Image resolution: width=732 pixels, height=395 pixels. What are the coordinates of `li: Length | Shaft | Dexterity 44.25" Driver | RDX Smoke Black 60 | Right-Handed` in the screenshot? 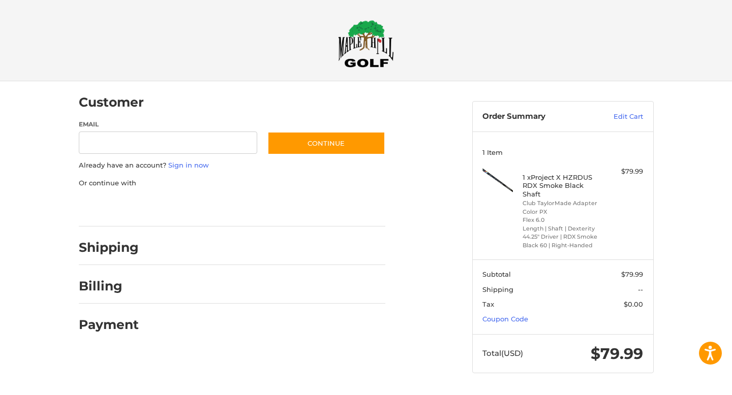 It's located at (561, 237).